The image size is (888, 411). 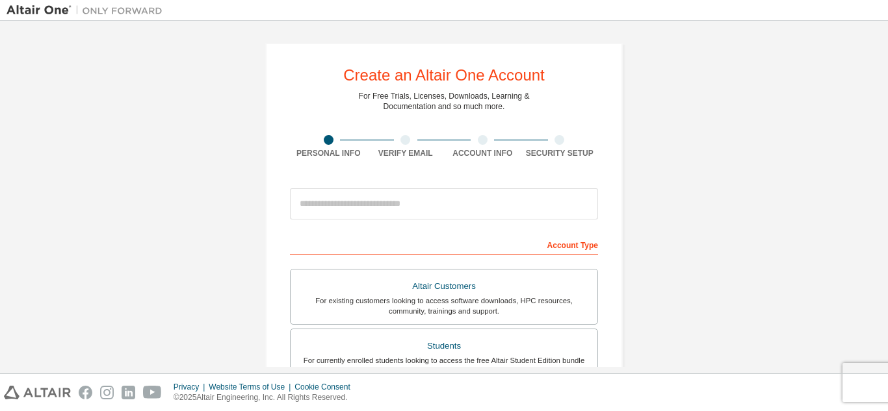 What do you see at coordinates (406, 153) in the screenshot?
I see `div: Verify Email` at bounding box center [406, 153].